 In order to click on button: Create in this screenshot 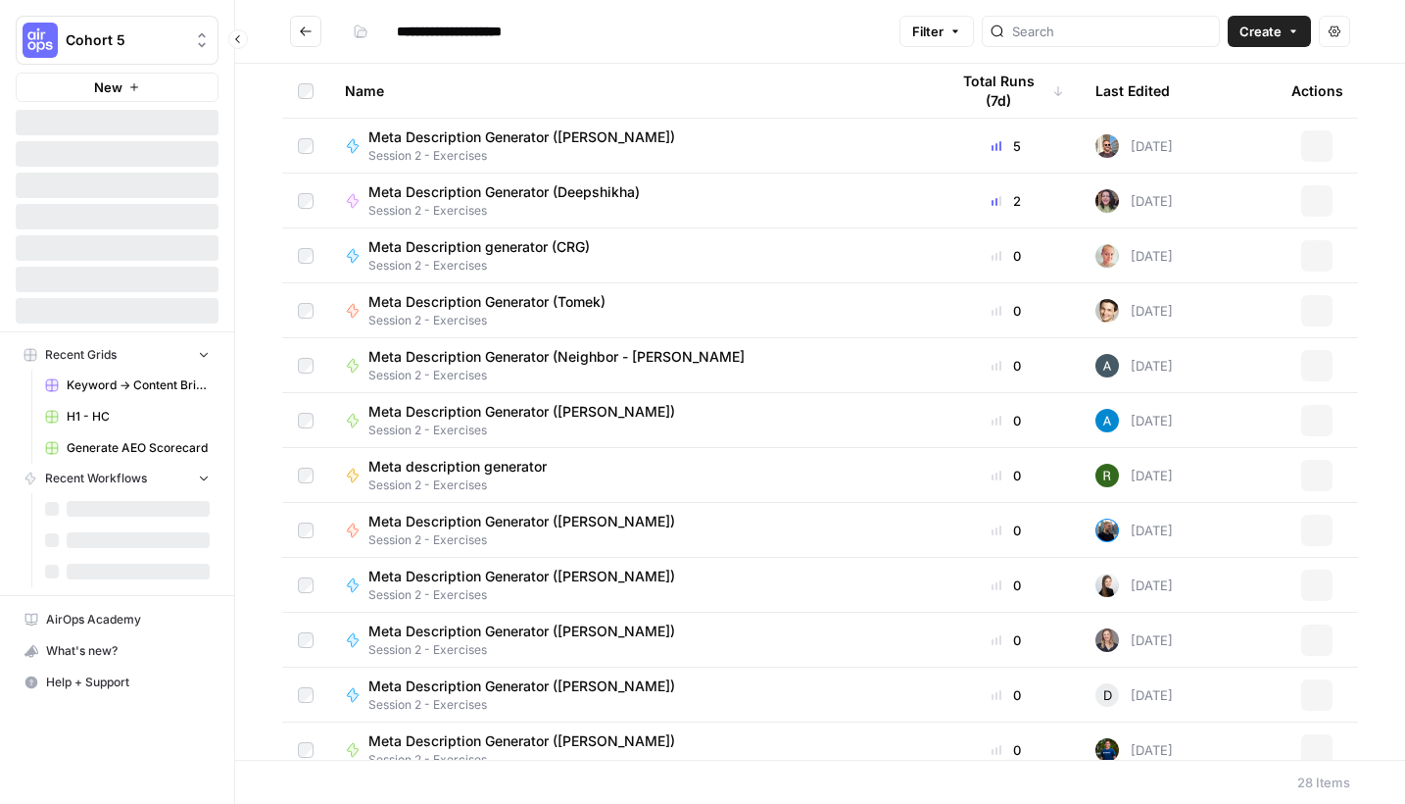, I will do `click(1269, 31)`.